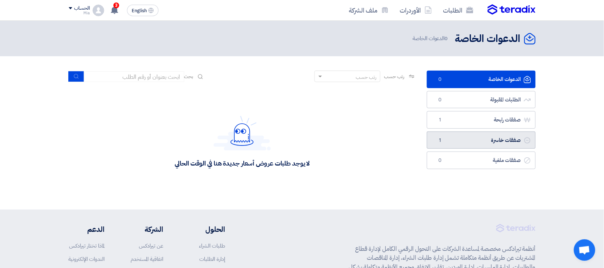 The width and height of the screenshot is (604, 268). What do you see at coordinates (147, 259) in the screenshot?
I see `a: اتفاقية المستخدم` at bounding box center [147, 259].